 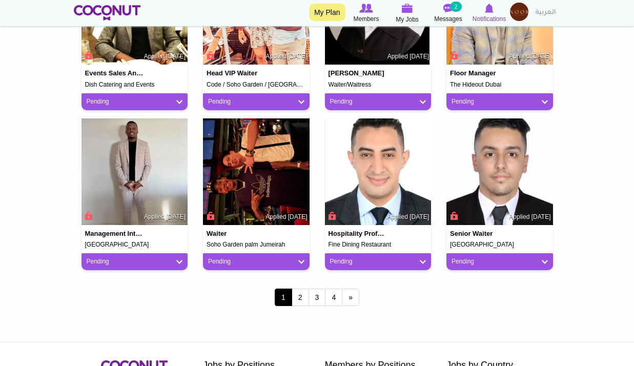 What do you see at coordinates (500, 85) in the screenshot?
I see `h5: The Hideout Dubai` at bounding box center [500, 85].